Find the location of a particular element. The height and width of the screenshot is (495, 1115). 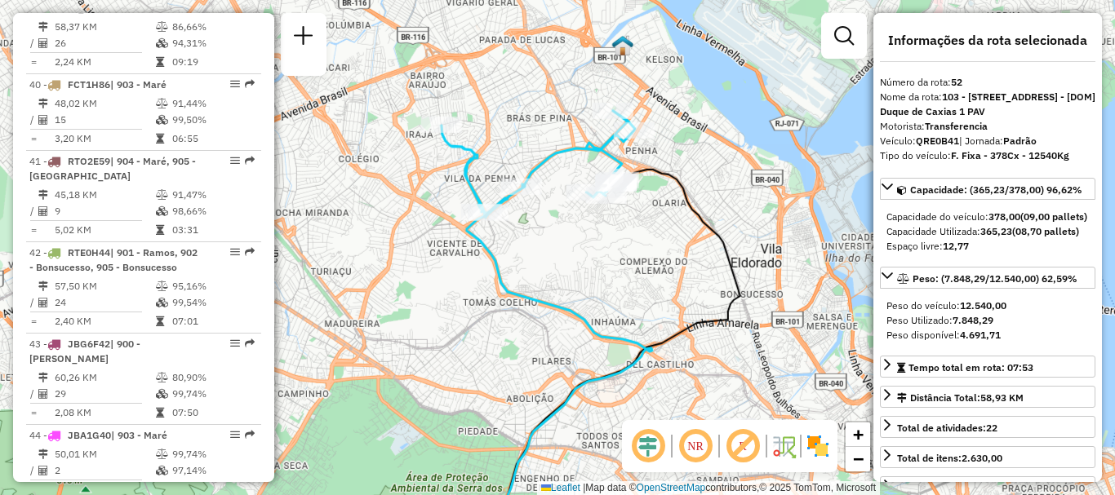

span: 42 - is located at coordinates (113, 259).